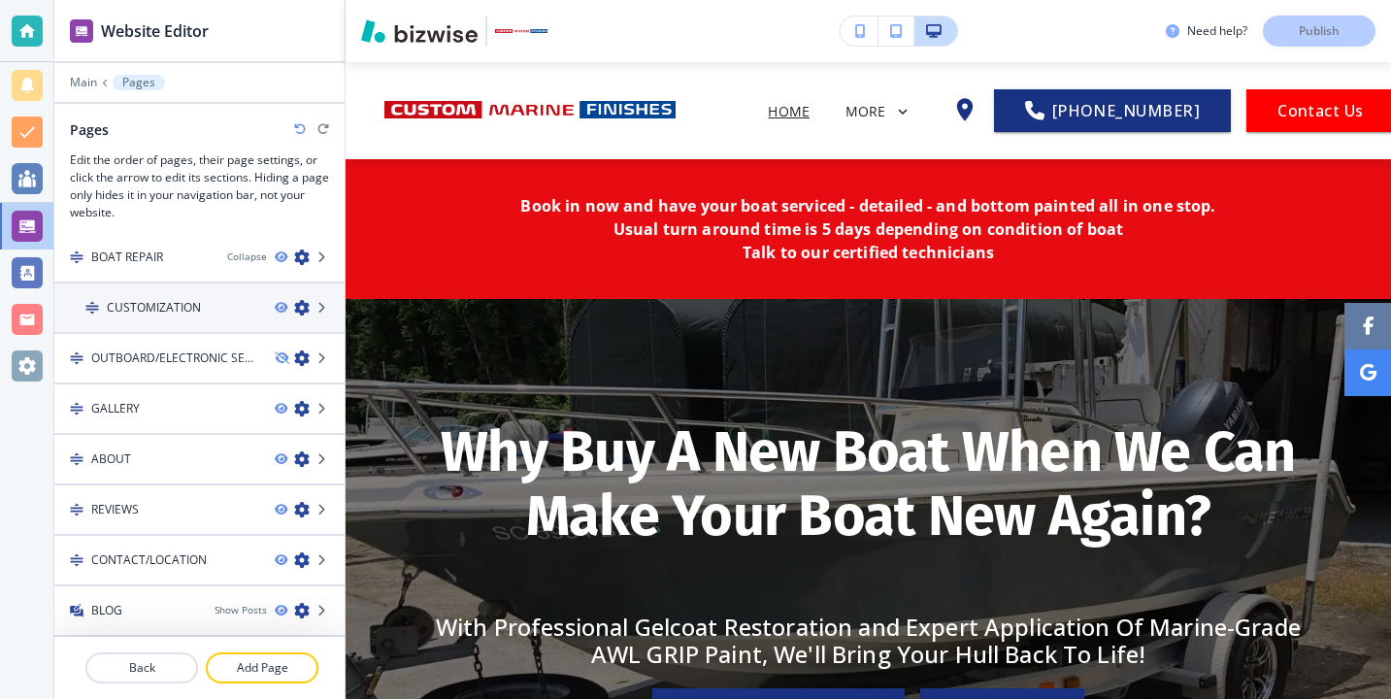 The height and width of the screenshot is (699, 1391). I want to click on div: DragGALLERY, so click(199, 410).